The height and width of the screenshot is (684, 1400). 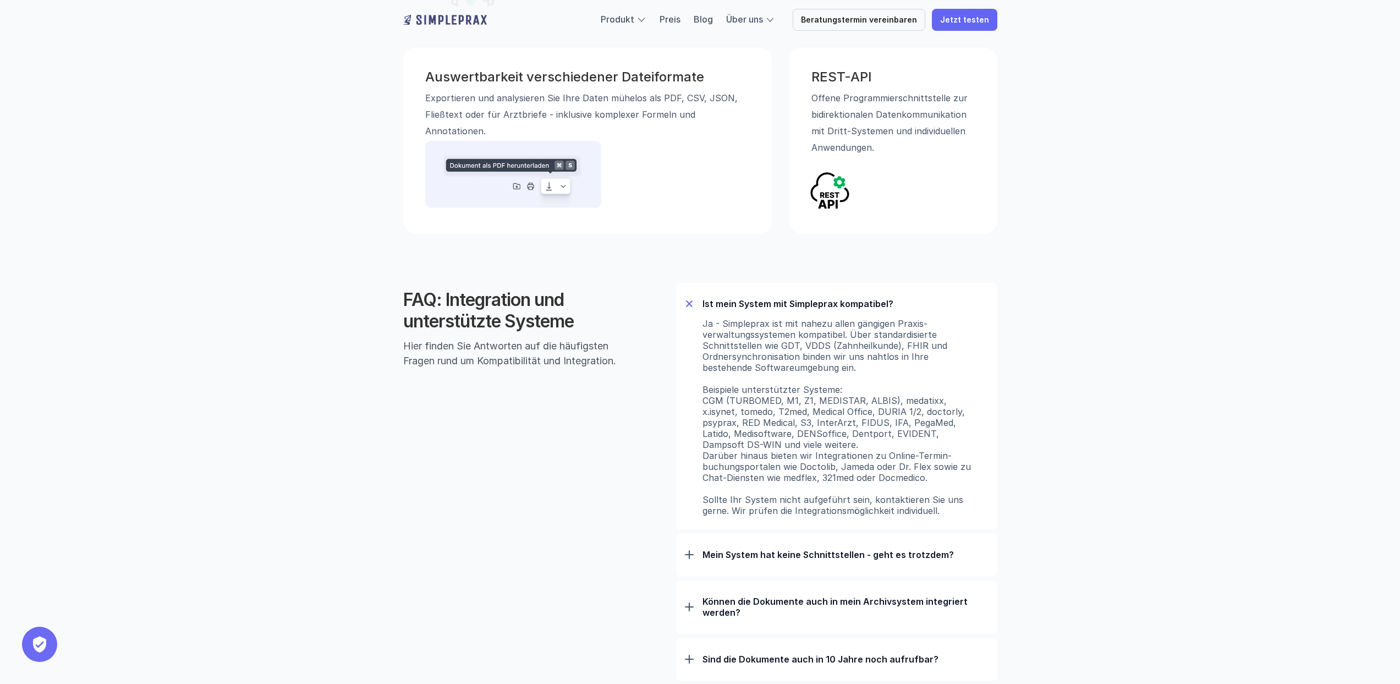 What do you see at coordinates (845, 607) in the screenshot?
I see `p: Können die Dokumente auch in mein Archivsystem integriert werden?` at bounding box center [845, 607].